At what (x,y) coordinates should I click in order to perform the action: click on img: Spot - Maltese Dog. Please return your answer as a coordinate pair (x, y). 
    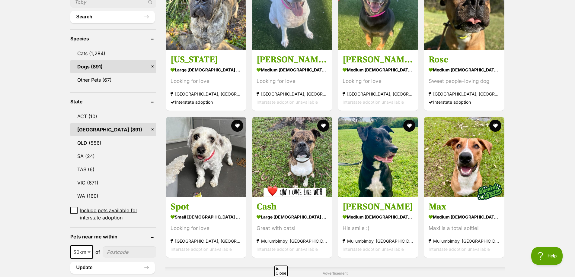
    Looking at the image, I should click on (206, 157).